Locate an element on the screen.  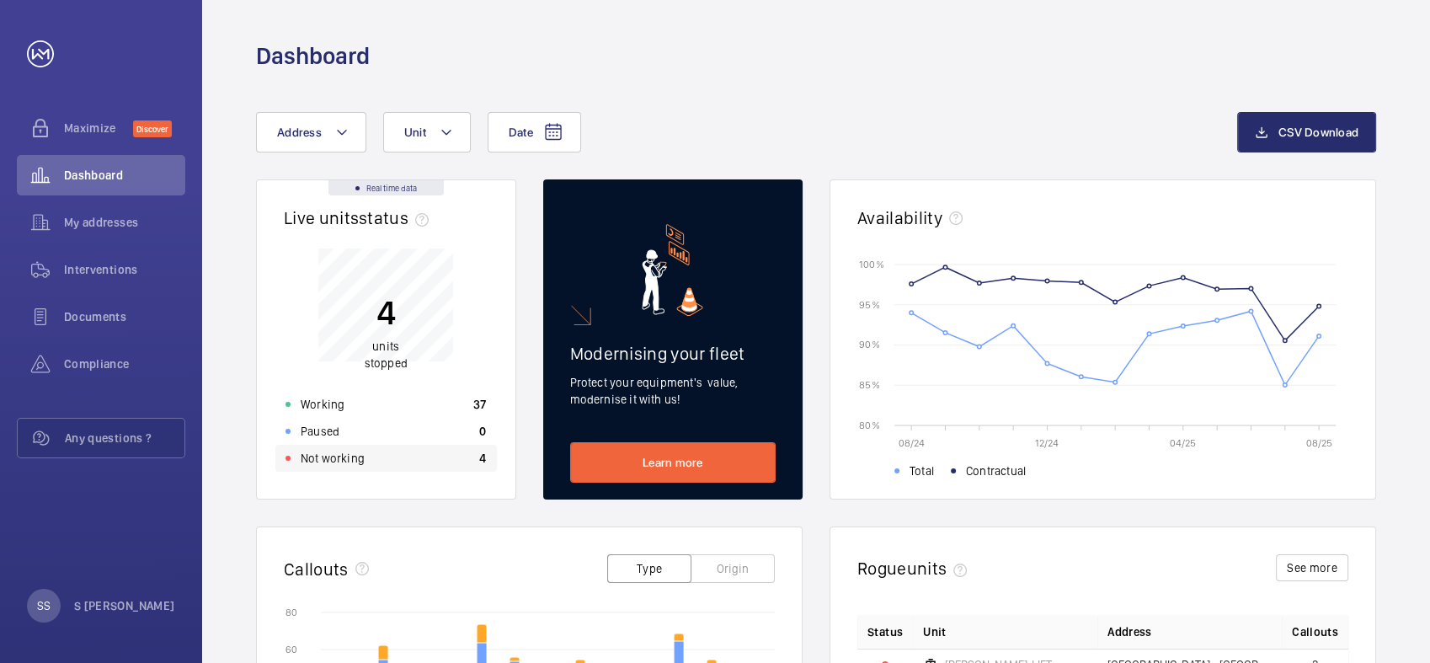
h1: Dashboard is located at coordinates (312, 56).